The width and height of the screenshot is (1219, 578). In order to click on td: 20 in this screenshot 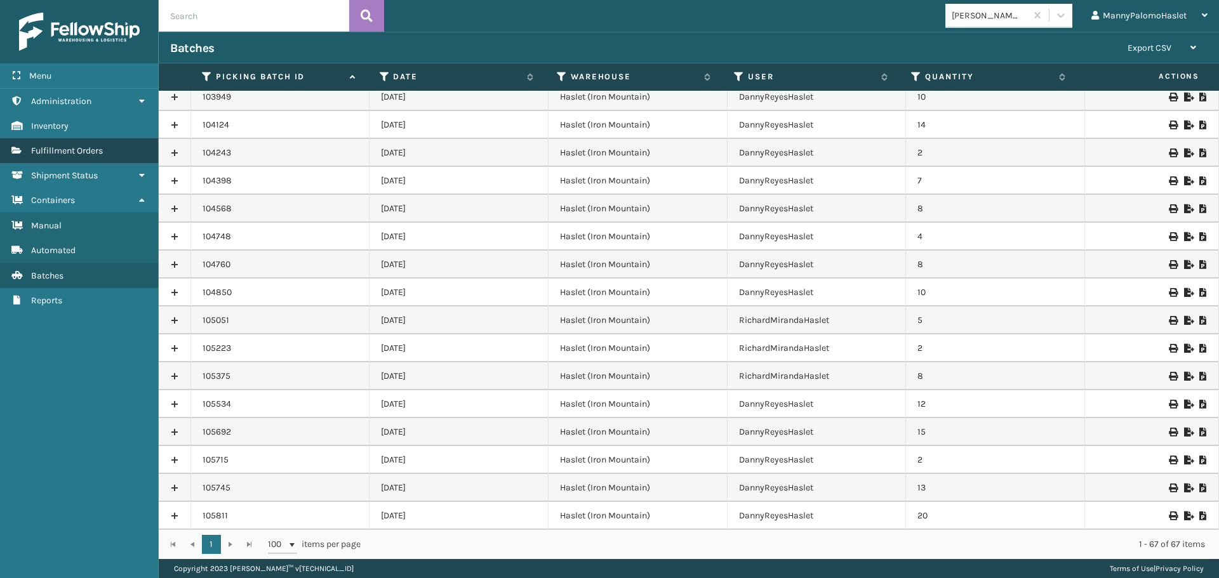, I will do `click(996, 516)`.